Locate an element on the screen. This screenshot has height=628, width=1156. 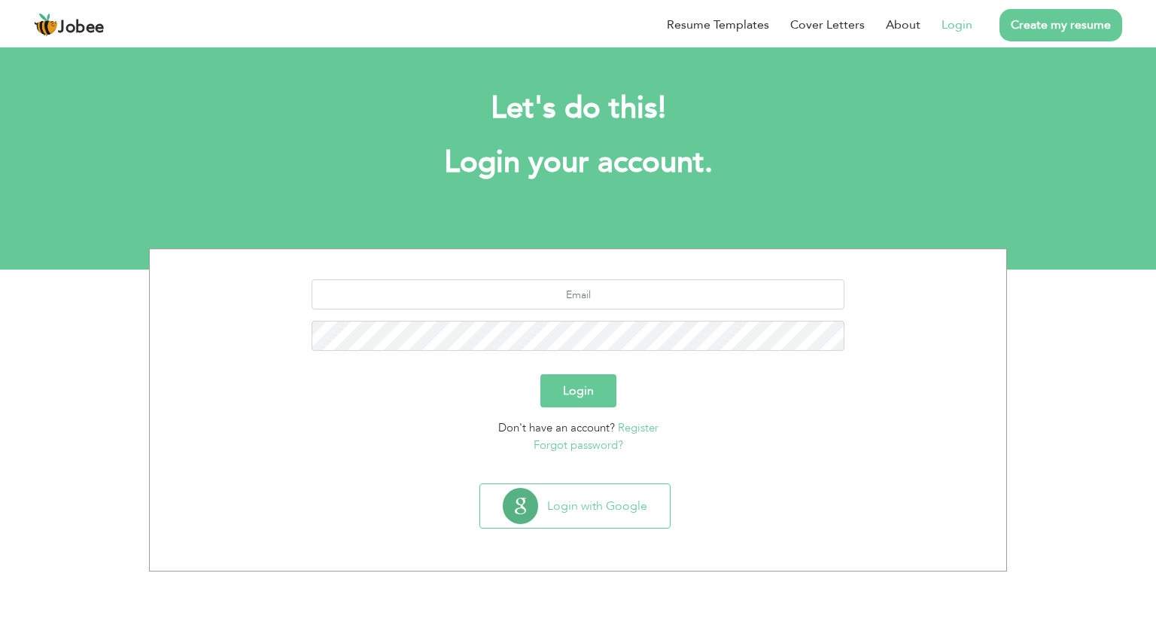
a: About is located at coordinates (903, 25).